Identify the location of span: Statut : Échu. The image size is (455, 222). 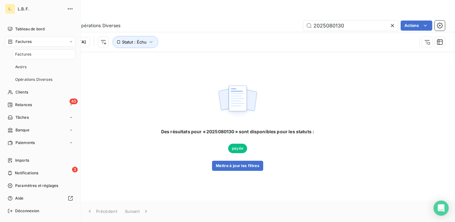
(134, 42).